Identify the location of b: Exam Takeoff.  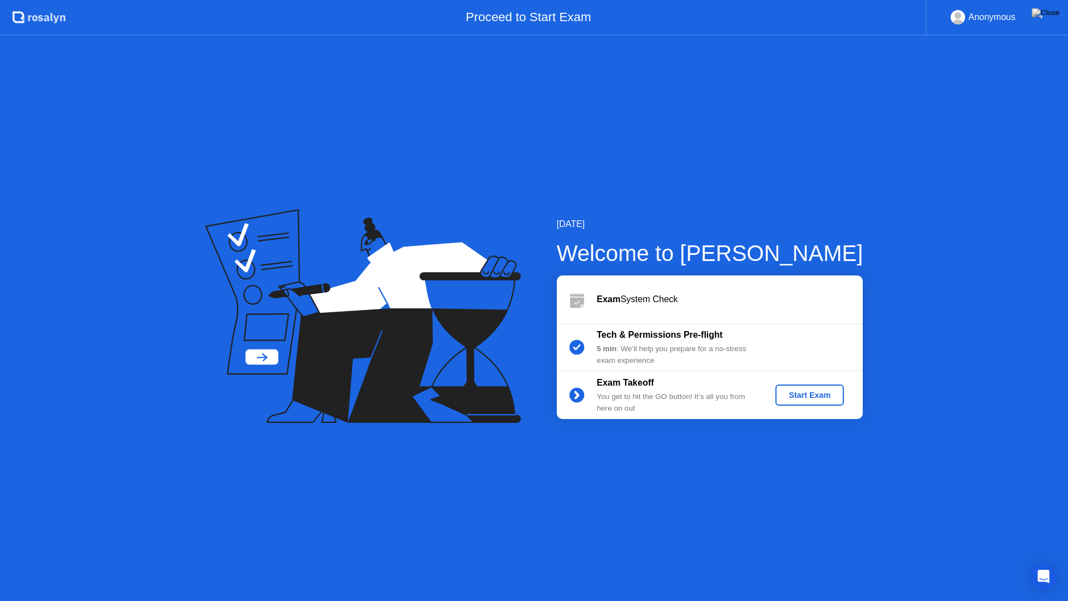
(625, 382).